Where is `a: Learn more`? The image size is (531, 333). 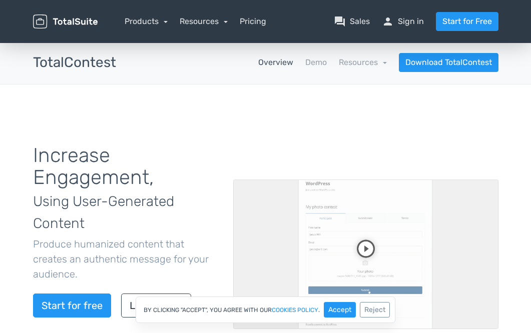 a: Learn more is located at coordinates (156, 306).